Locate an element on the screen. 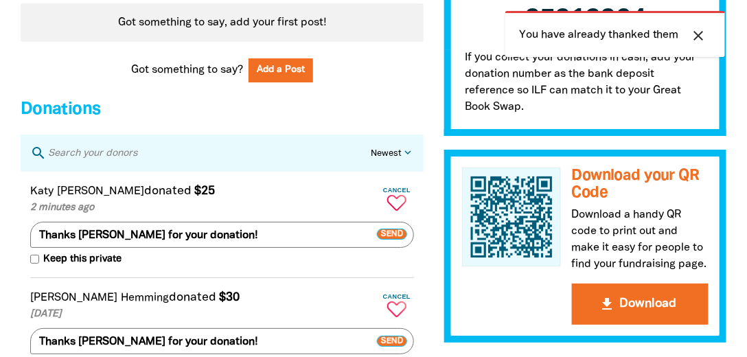 Image resolution: width=747 pixels, height=357 pixels. button: Add a Post is located at coordinates (281, 70).